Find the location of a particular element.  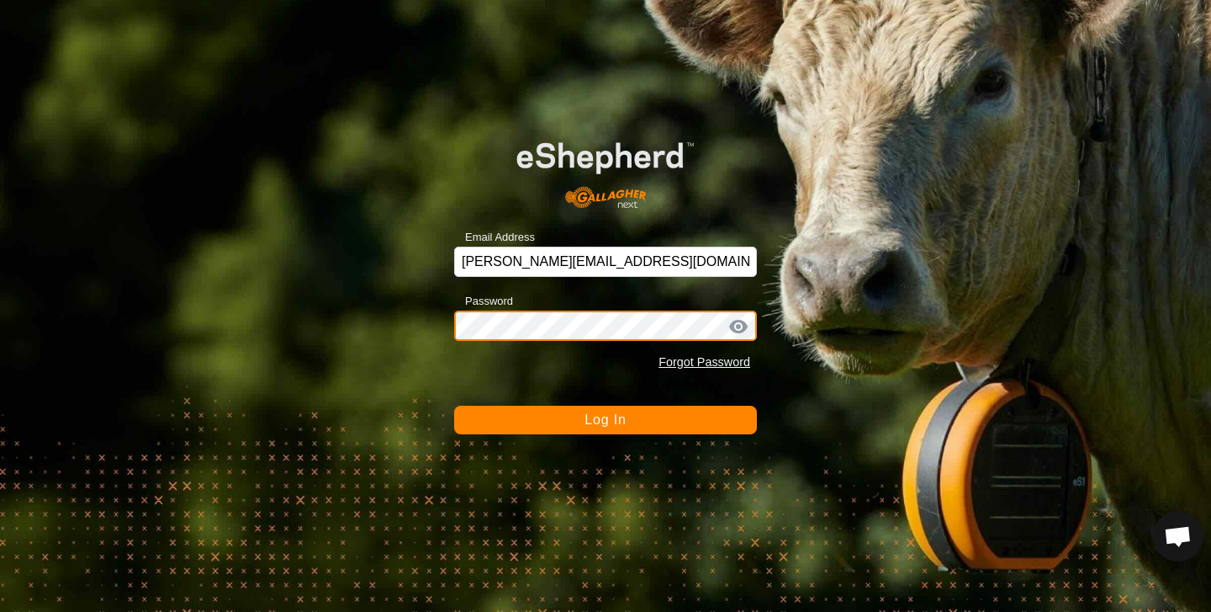

input: Email Address is located at coordinates (606, 262).